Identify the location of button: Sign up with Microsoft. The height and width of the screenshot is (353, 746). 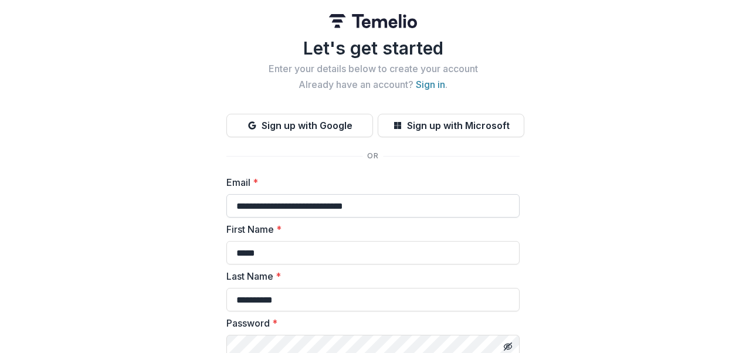
(451, 126).